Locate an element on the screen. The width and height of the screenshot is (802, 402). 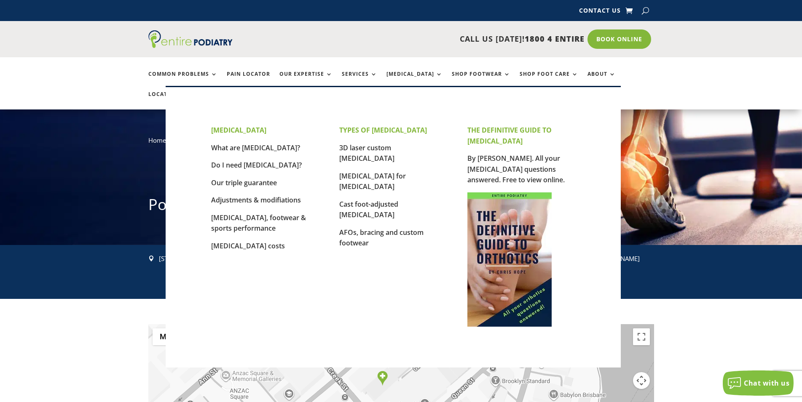
a: Locations is located at coordinates (169, 100).